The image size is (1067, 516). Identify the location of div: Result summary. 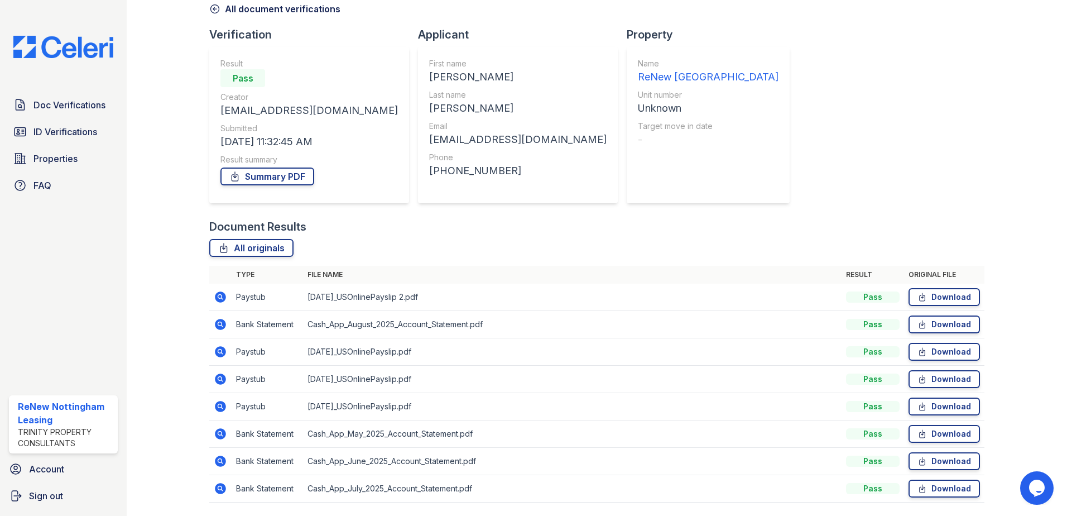
(309, 160).